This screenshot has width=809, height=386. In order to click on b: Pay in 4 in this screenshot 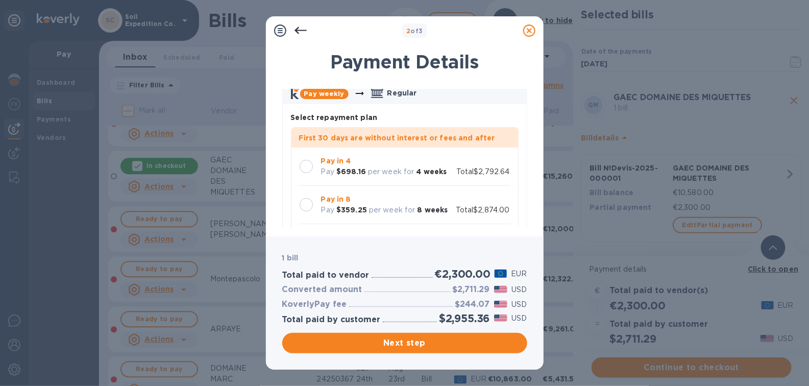, I will do `click(336, 161)`.